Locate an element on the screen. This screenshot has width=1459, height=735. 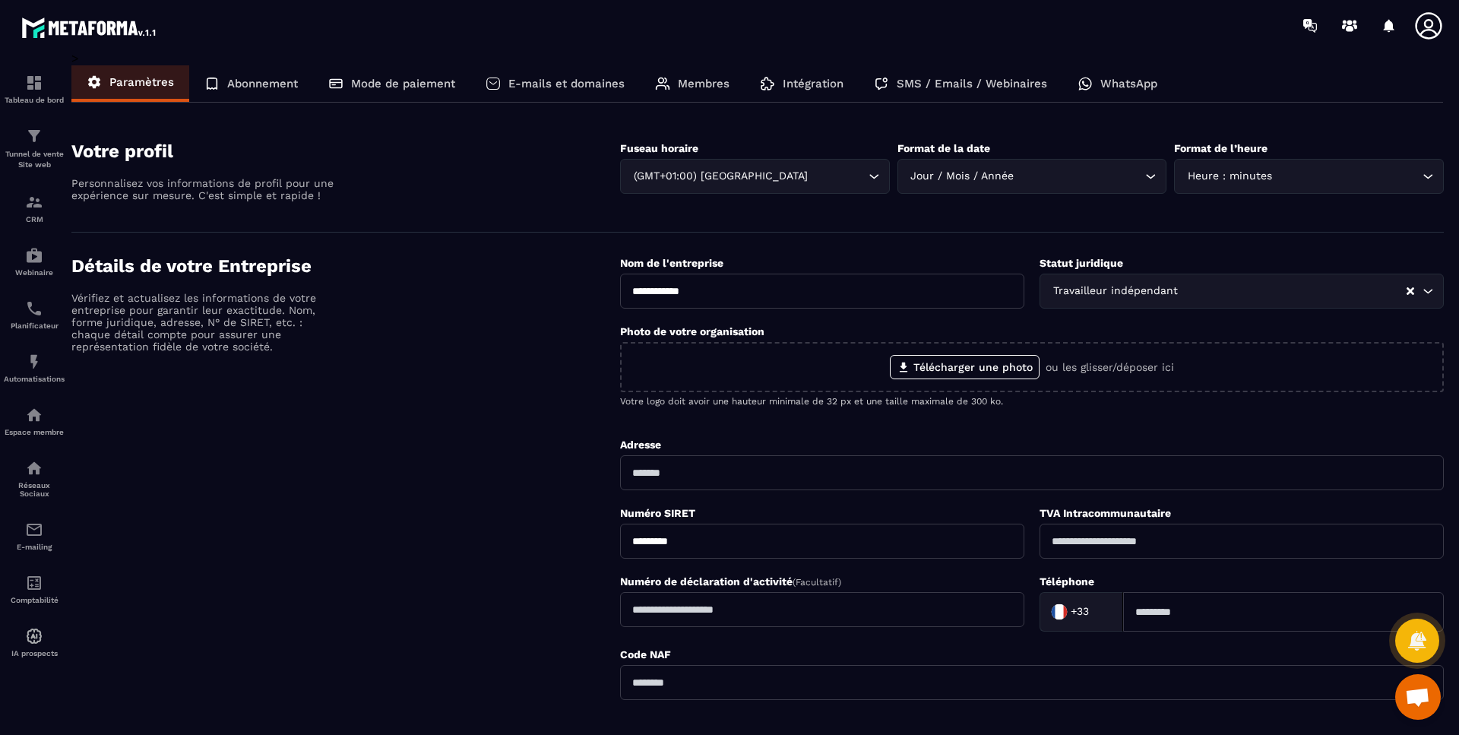
label: Fuseau horaire is located at coordinates (659, 148).